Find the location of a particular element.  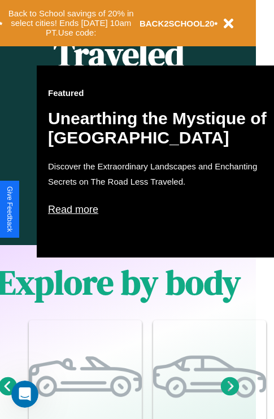

h3: Featured is located at coordinates (161, 93).